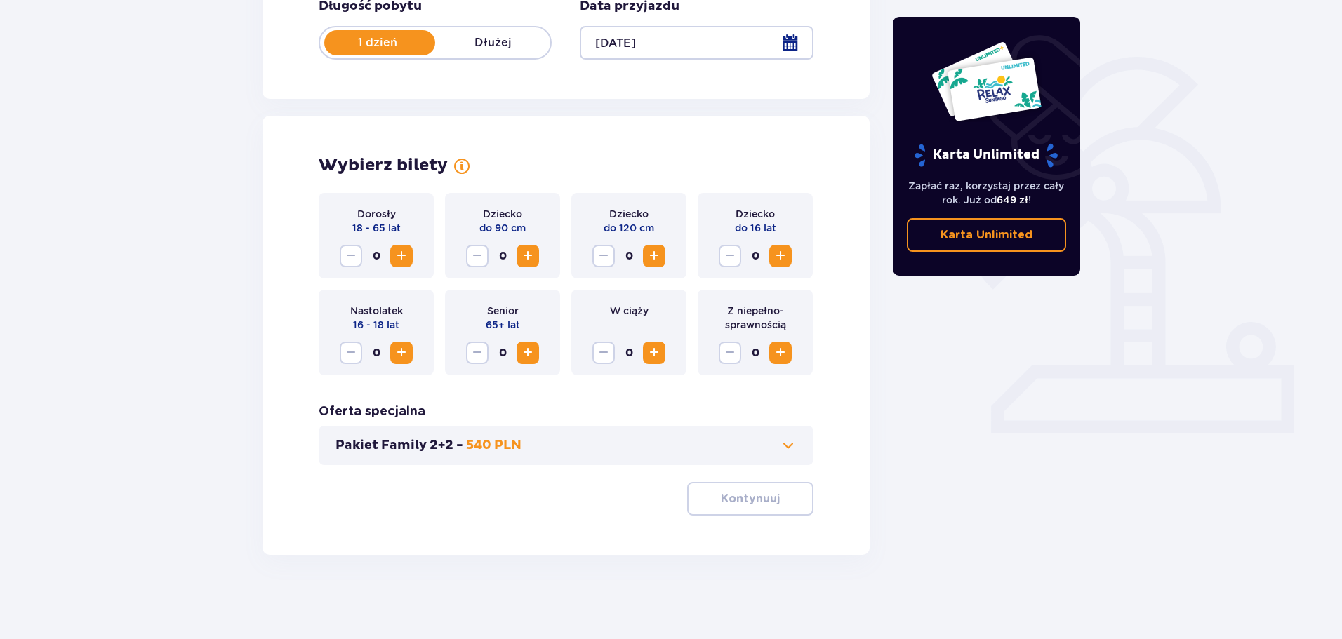 The width and height of the screenshot is (1342, 639). I want to click on p: Dłużej, so click(493, 43).